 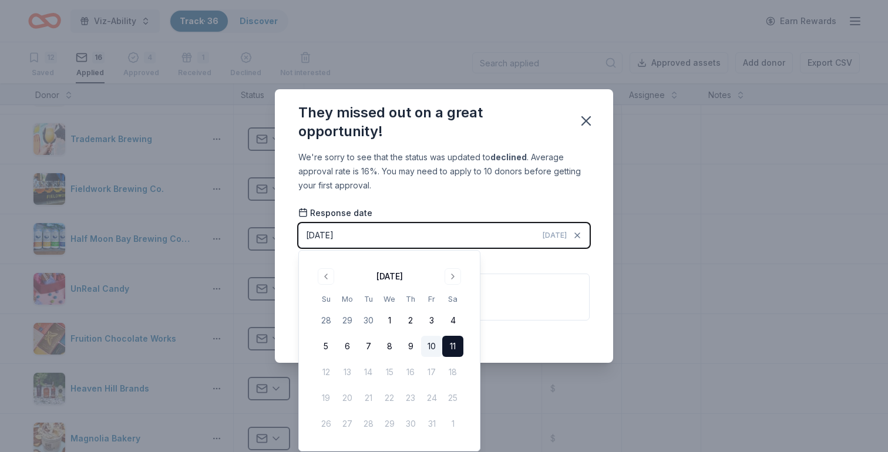 I want to click on th: Thursday, so click(x=411, y=299).